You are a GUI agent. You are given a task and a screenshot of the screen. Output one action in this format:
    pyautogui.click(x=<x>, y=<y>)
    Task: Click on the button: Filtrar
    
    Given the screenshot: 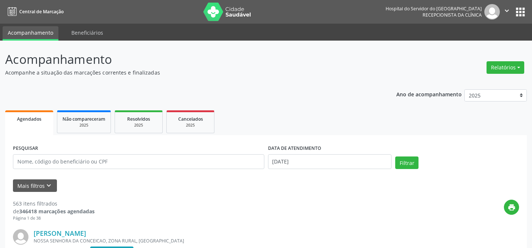 What is the action you would take?
    pyautogui.click(x=407, y=163)
    